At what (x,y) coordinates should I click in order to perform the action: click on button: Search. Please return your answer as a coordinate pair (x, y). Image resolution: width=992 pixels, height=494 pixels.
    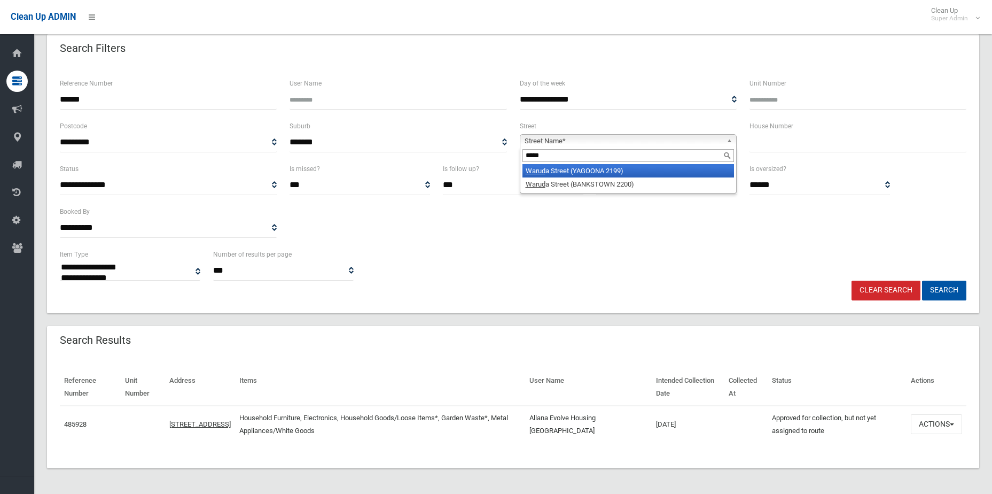
    Looking at the image, I should click on (944, 290).